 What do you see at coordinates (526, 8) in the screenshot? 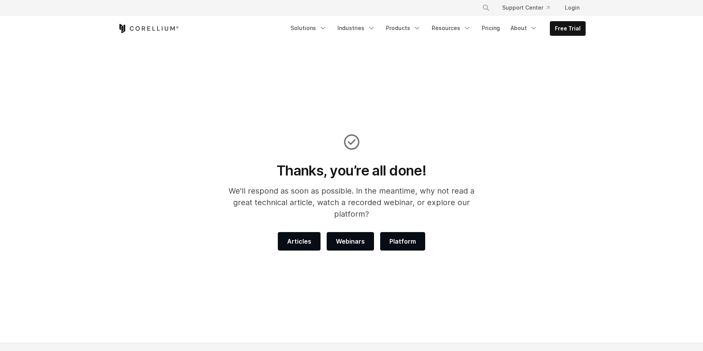
I see `a: Support Center` at bounding box center [526, 8].